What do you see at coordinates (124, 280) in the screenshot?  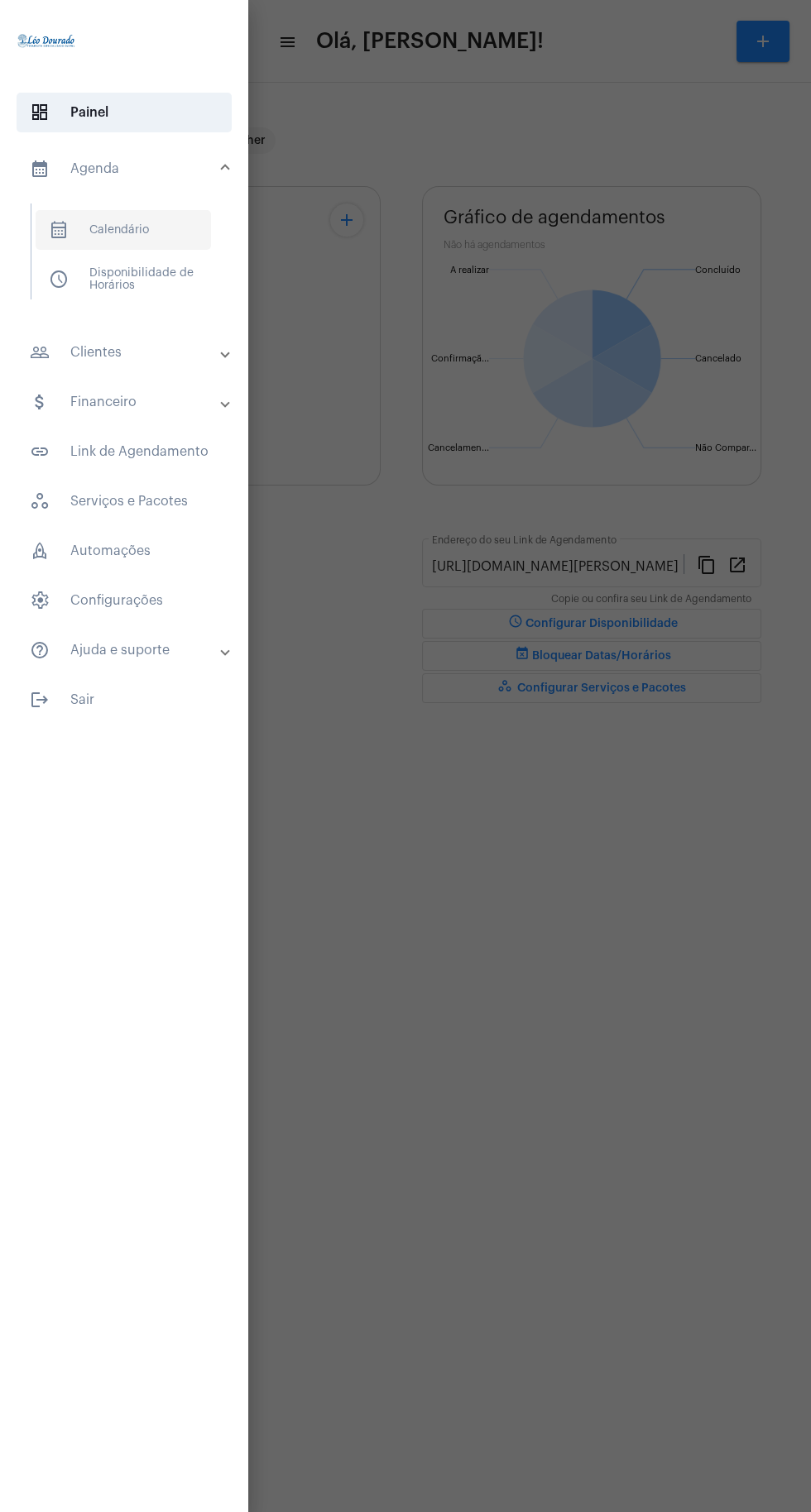 I see `span: Disponibilidade de Horários` at bounding box center [124, 280].